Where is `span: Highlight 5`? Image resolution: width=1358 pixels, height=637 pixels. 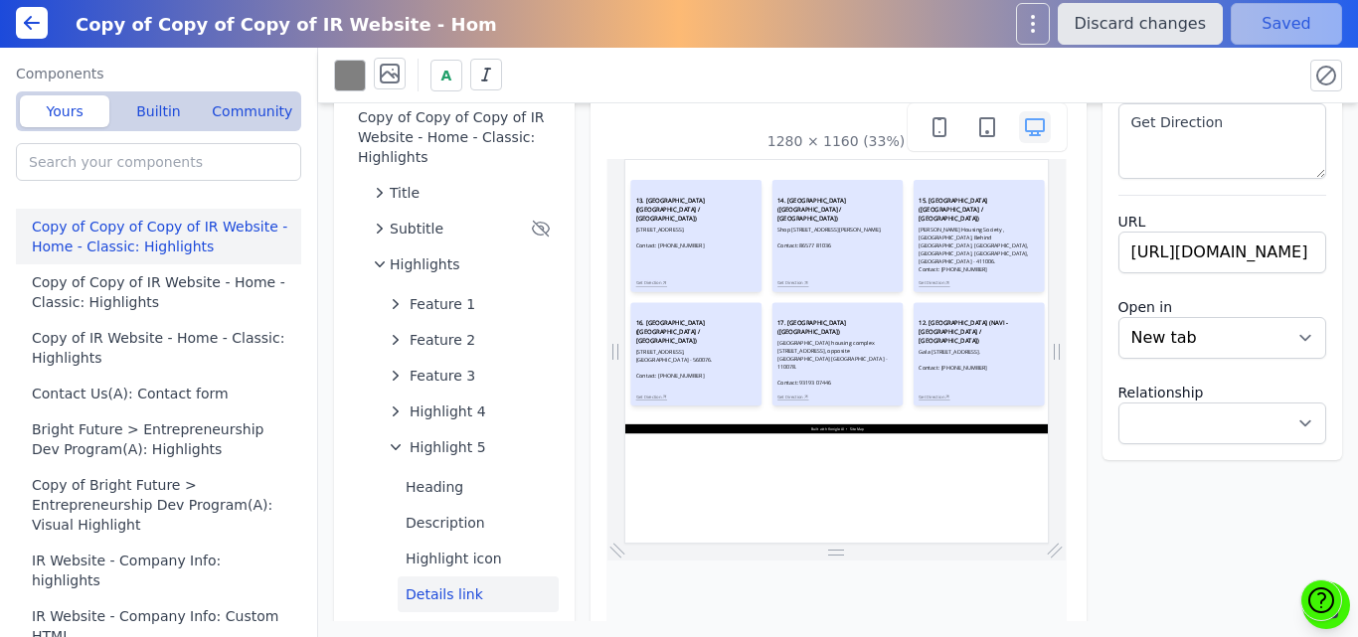 span: Highlight 5 is located at coordinates (447, 447).